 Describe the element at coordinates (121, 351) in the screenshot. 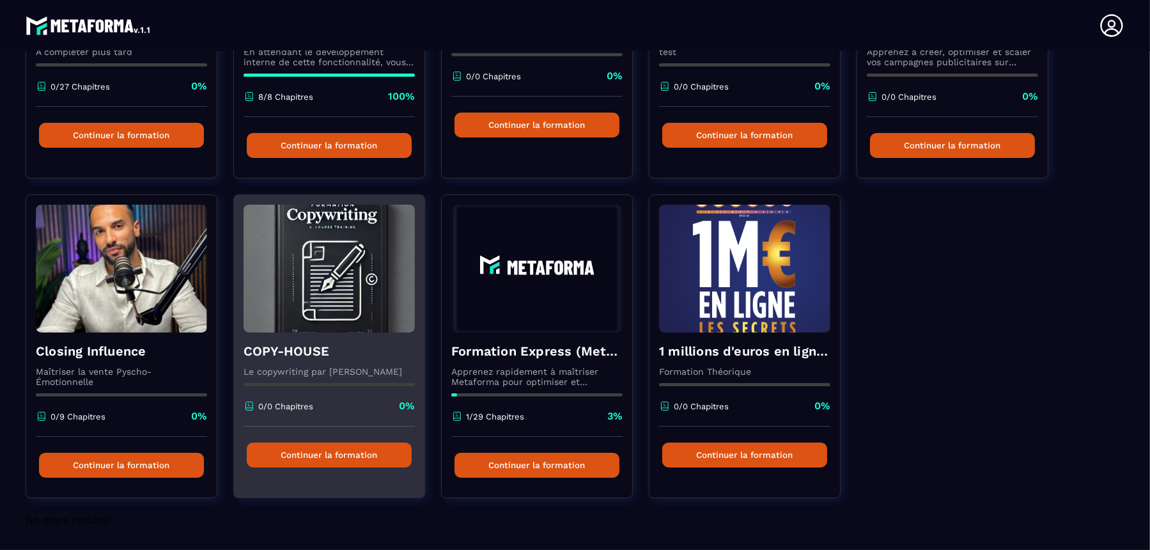

I see `h4: Closing Influence` at that location.